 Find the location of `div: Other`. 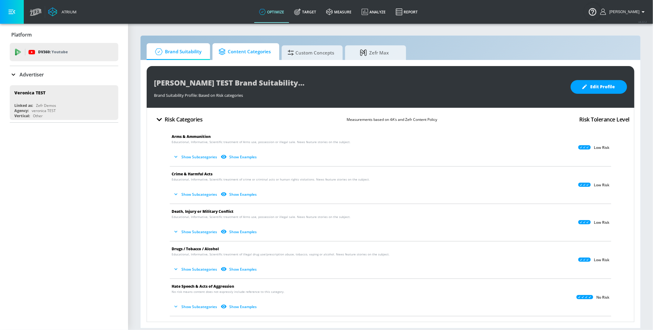

div: Other is located at coordinates (38, 116).